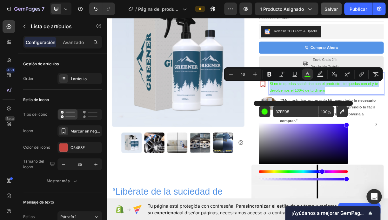 This screenshot has width=388, height=220. Describe the element at coordinates (282, 9) in the screenshot. I see `span: 1 producto asignado` at that location.